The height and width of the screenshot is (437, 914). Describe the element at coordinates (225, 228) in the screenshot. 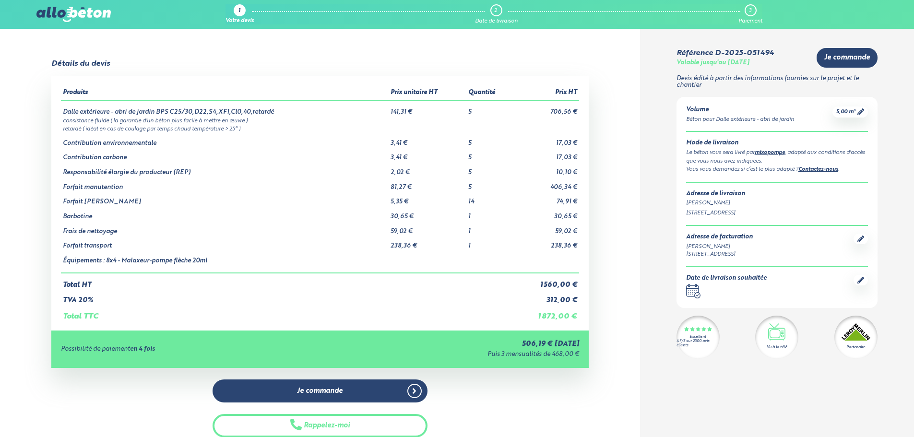

I see `td: Frais de nettoyage` at that location.